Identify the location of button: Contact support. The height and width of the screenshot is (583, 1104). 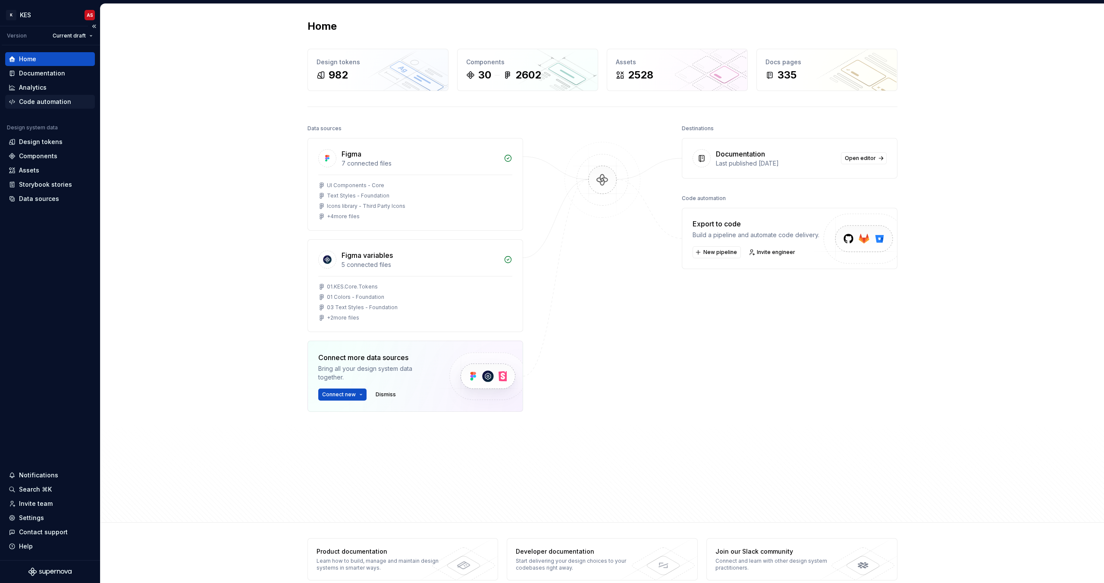
(50, 532).